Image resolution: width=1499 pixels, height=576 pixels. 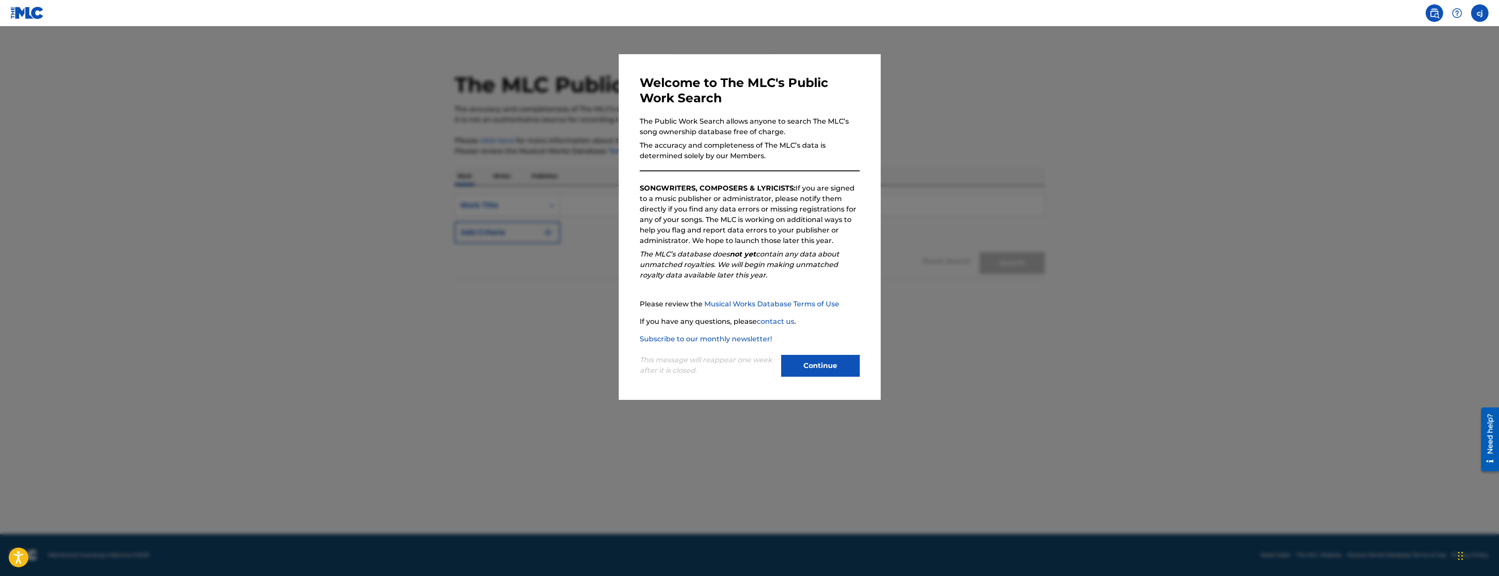 What do you see at coordinates (15, 30) in the screenshot?
I see `div: Need help?` at bounding box center [15, 30].